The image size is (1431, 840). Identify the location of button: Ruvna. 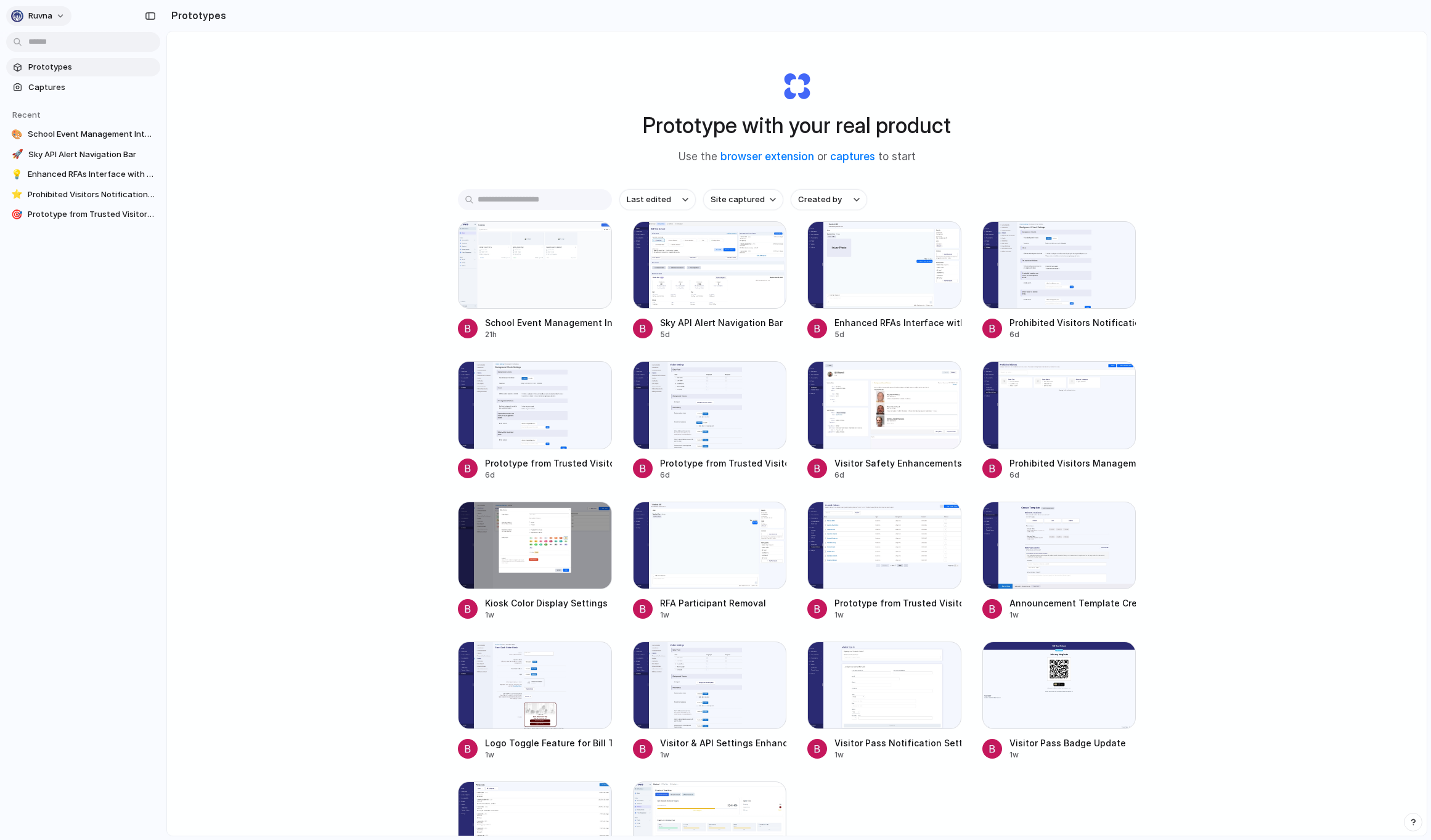
(39, 16).